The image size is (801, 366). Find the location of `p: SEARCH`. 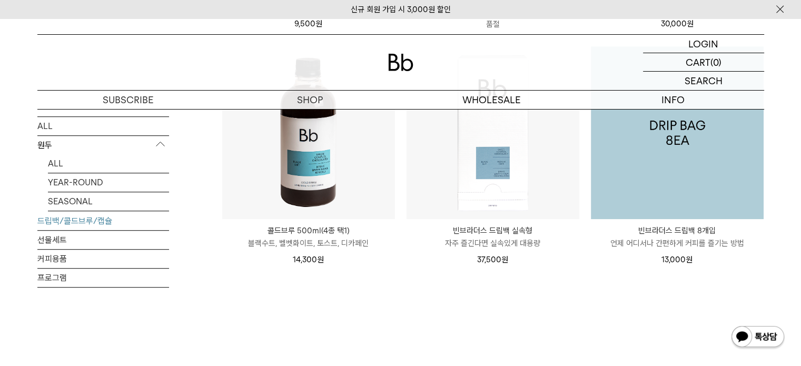

p: SEARCH is located at coordinates (704, 81).